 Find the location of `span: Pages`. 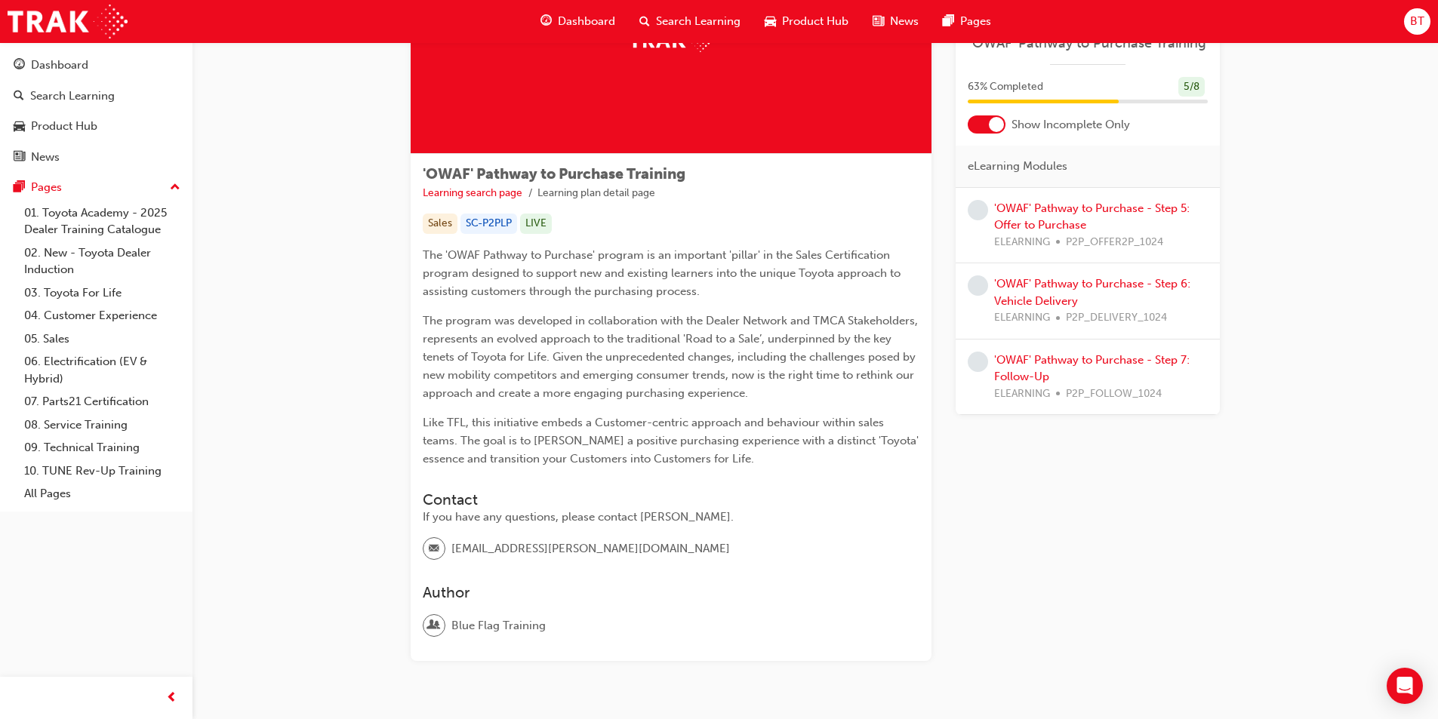

span: Pages is located at coordinates (975, 21).